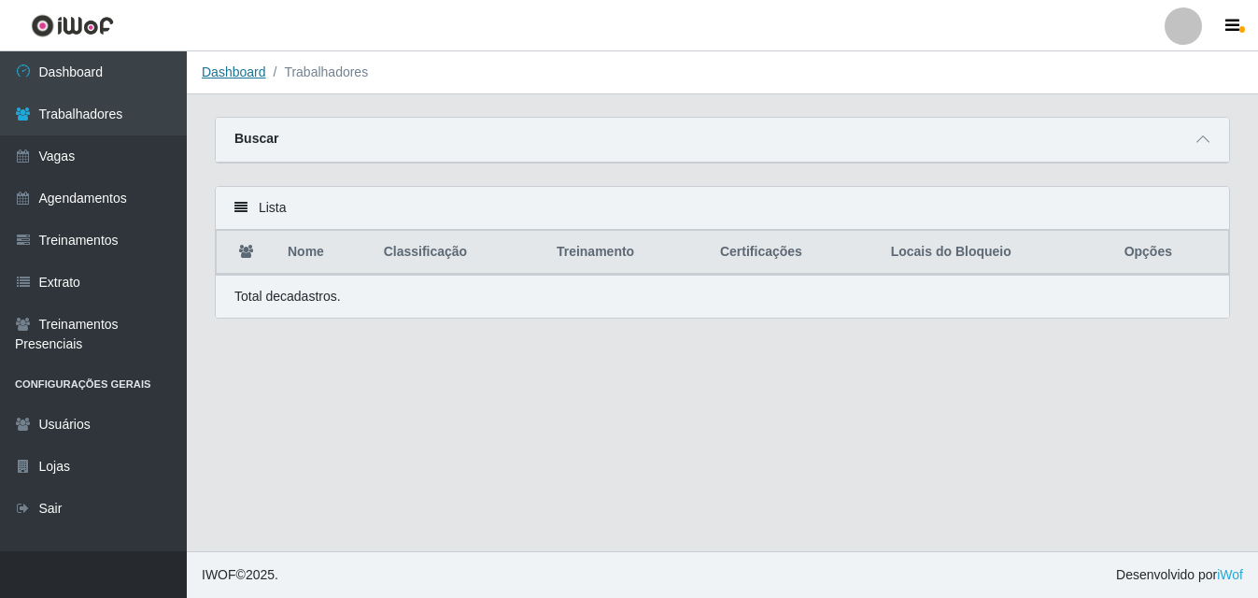 The width and height of the screenshot is (1258, 598). Describe the element at coordinates (722, 208) in the screenshot. I see `div: Lista` at that location.